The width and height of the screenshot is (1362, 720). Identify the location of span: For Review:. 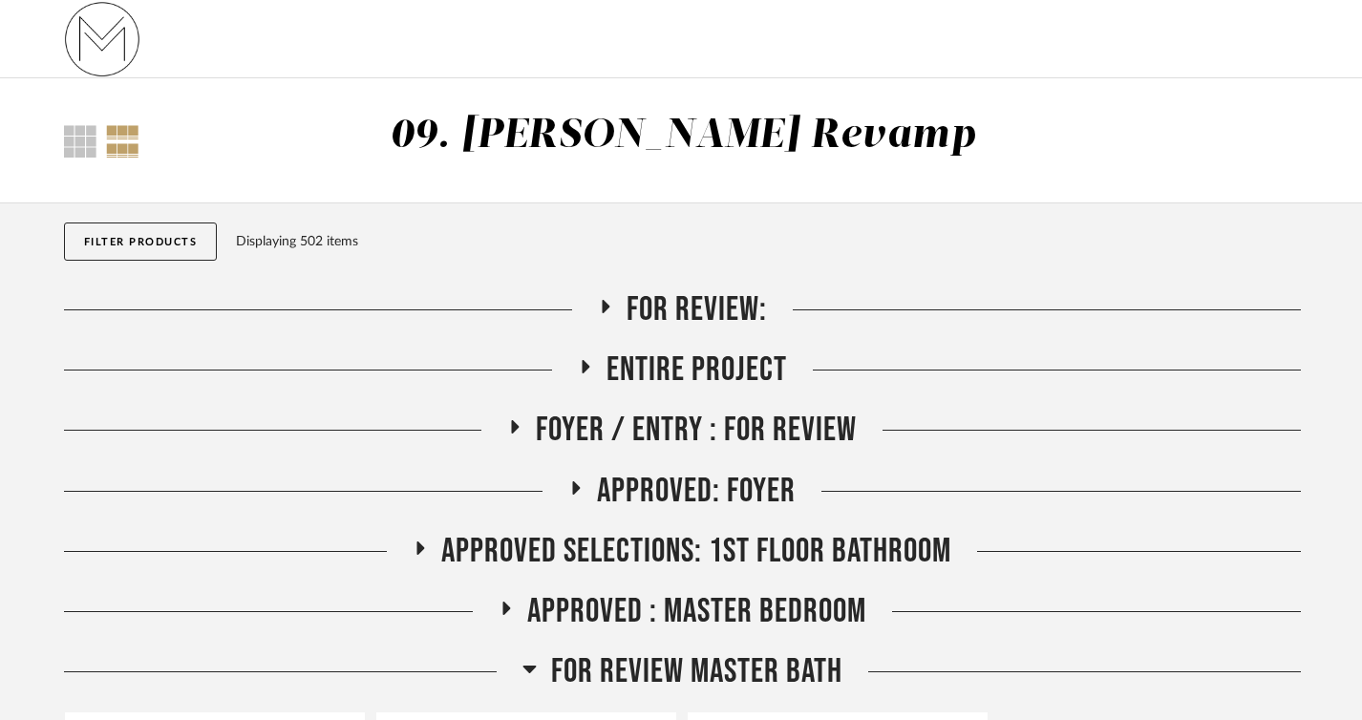
(696, 309).